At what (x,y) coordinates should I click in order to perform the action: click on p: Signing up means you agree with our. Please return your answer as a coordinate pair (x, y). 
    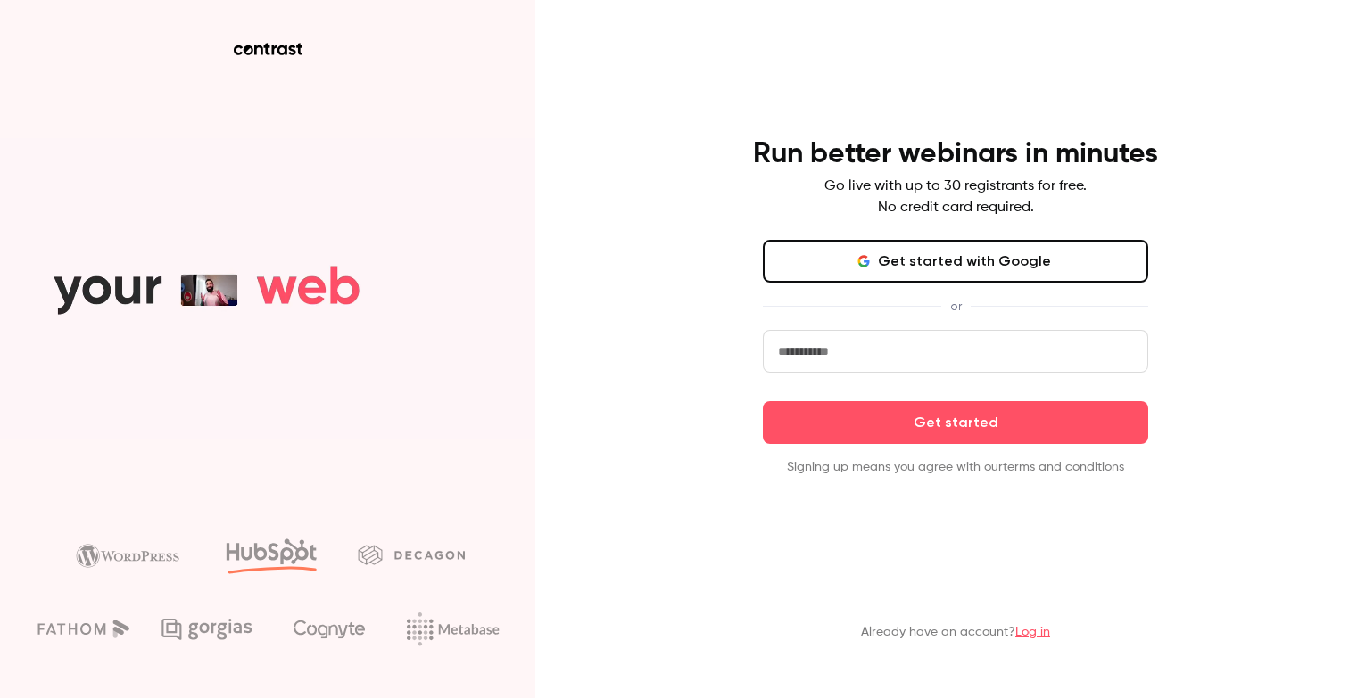
    Looking at the image, I should click on (955, 467).